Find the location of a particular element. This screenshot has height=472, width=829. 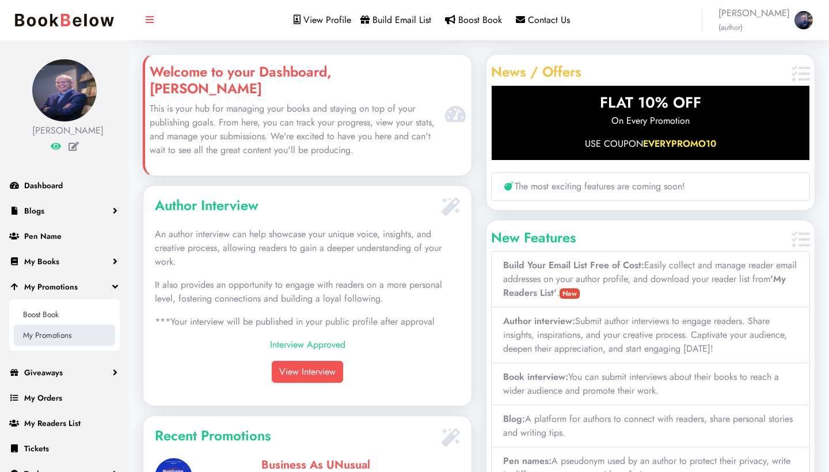

img: bookbelow.PNG is located at coordinates (64, 20).